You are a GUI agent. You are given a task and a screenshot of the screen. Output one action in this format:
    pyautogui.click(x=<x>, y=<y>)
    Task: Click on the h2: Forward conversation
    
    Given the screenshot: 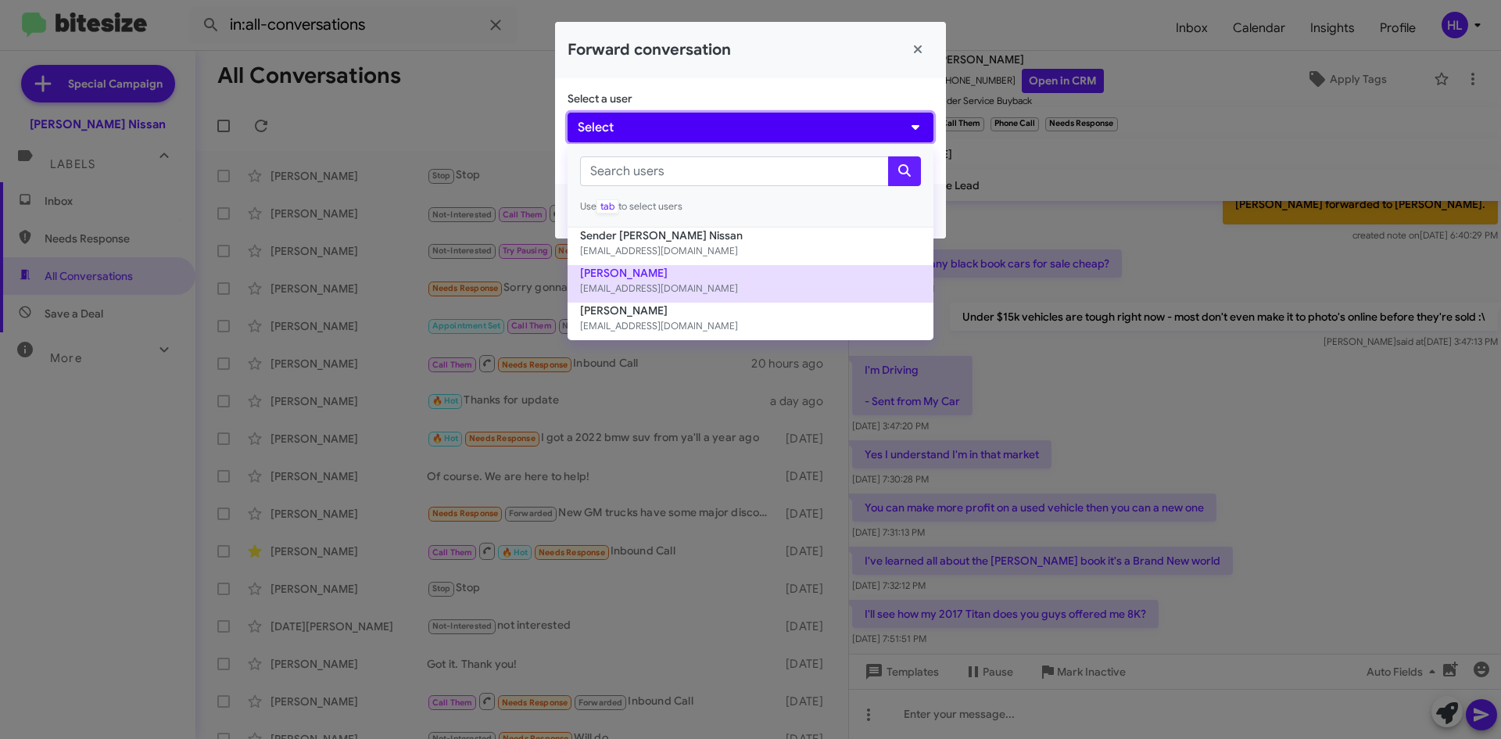 What is the action you would take?
    pyautogui.click(x=649, y=50)
    